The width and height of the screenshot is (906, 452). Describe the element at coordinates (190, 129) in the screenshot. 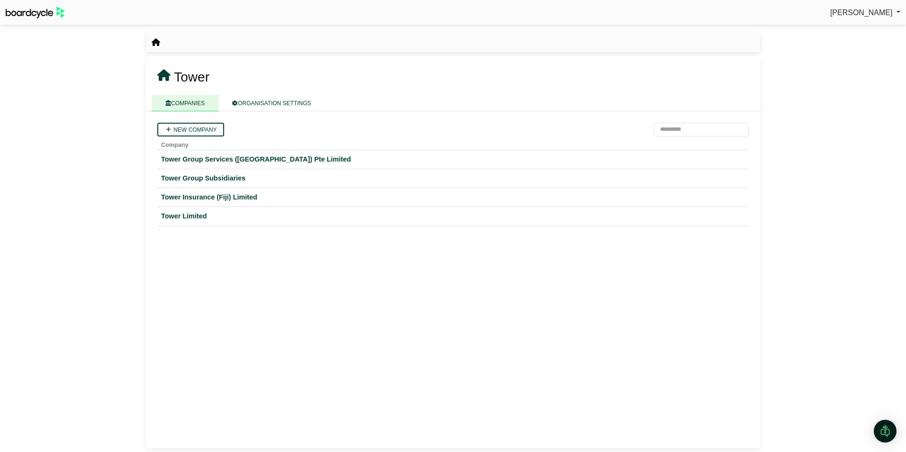

I see `a: New company` at that location.